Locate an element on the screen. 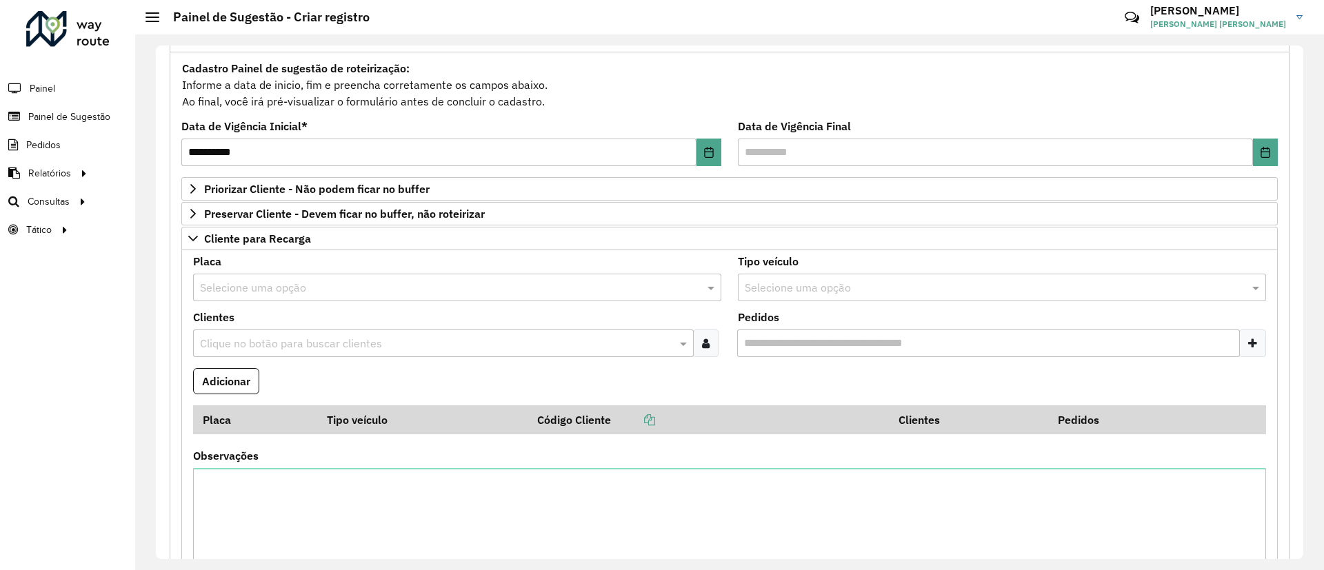 The image size is (1324, 570). label: Data de Vigência Final is located at coordinates (794, 126).